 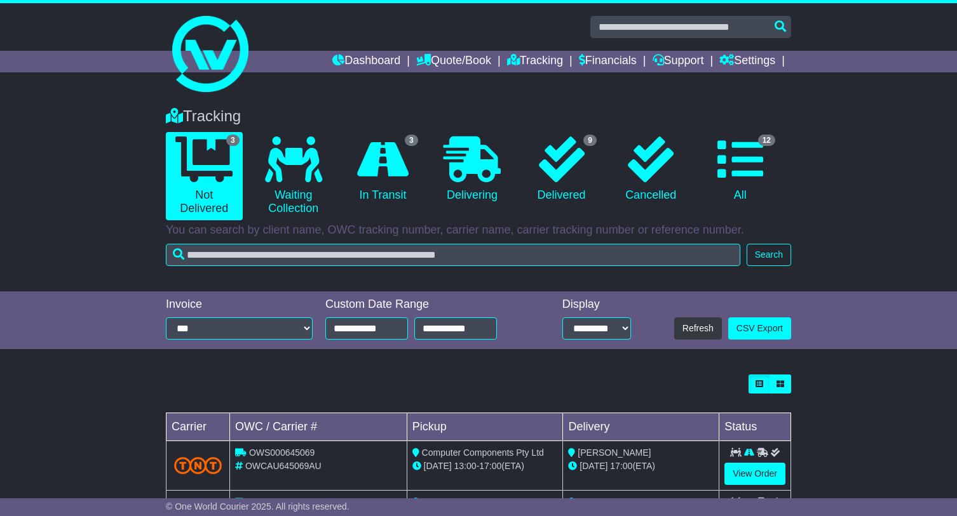 What do you see at coordinates (293, 176) in the screenshot?
I see `a: Waiting Collection` at bounding box center [293, 176].